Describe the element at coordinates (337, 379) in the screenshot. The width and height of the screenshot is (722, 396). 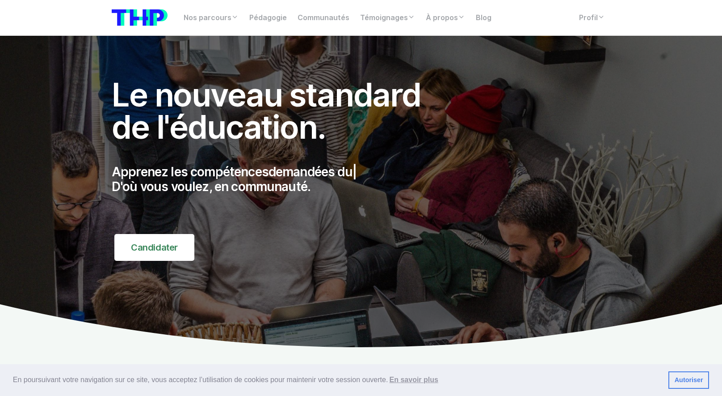
I see `span: En poursuivant votre navigation sur ce site, vous acceptez l’utilisation de cookies pour mainteni...` at that location.